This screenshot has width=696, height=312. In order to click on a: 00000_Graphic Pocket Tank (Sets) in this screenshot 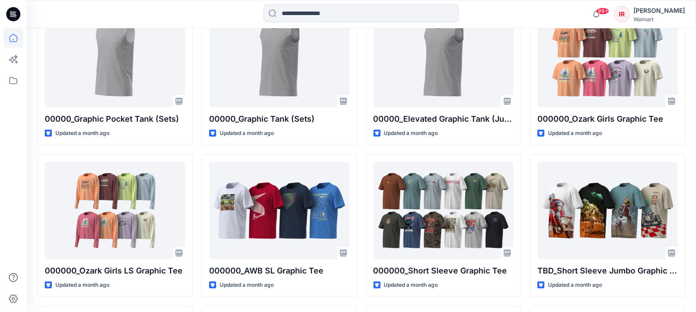, I will do `click(115, 59)`.